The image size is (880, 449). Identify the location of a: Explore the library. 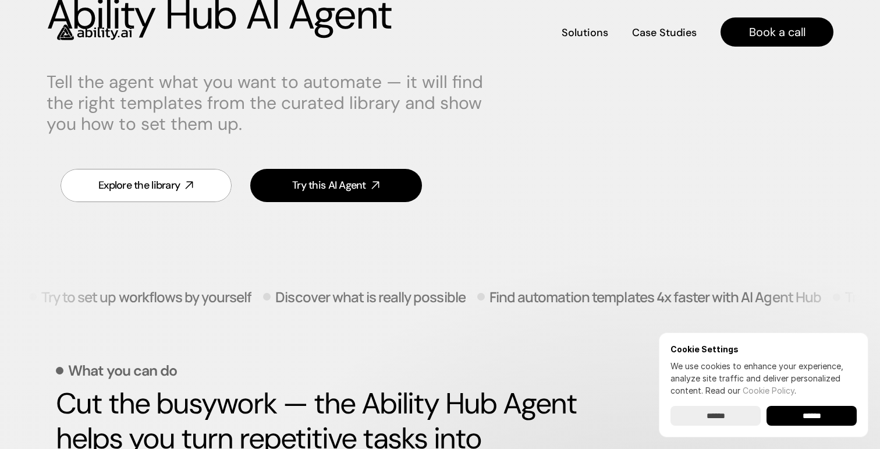
(146, 185).